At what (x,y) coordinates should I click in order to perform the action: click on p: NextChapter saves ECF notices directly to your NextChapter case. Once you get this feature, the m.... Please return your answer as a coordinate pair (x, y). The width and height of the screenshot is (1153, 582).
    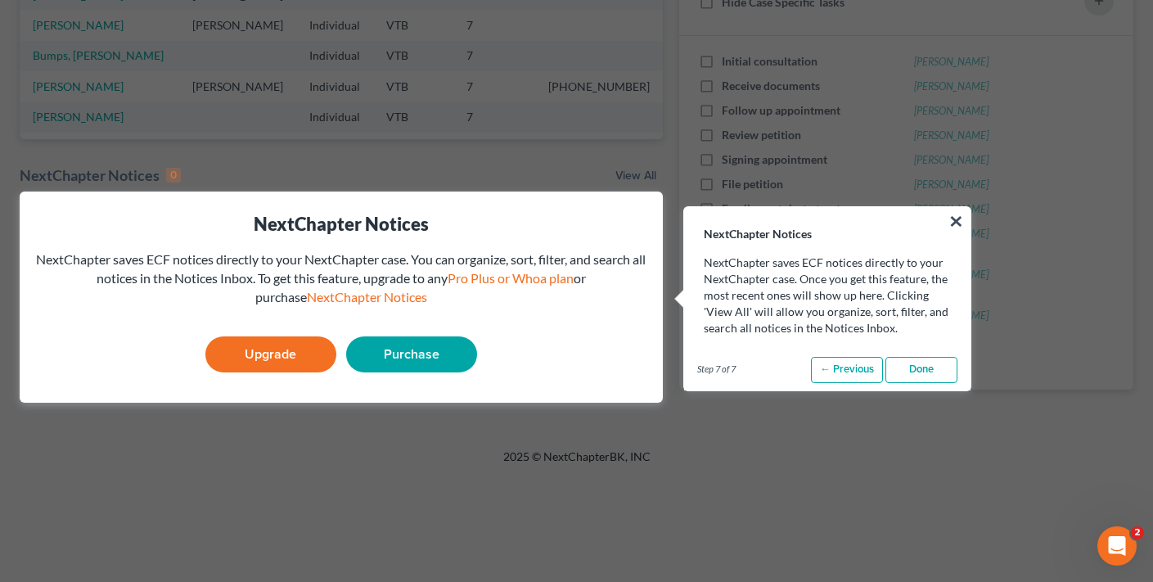
    Looking at the image, I should click on (827, 295).